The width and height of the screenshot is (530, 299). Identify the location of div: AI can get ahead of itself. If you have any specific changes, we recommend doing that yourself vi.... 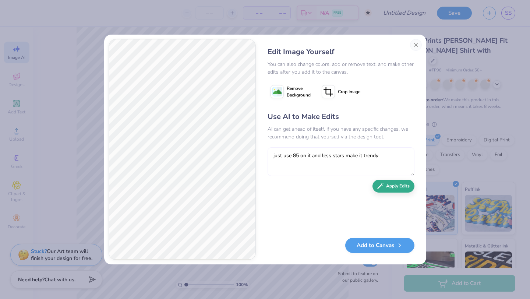
(341, 133).